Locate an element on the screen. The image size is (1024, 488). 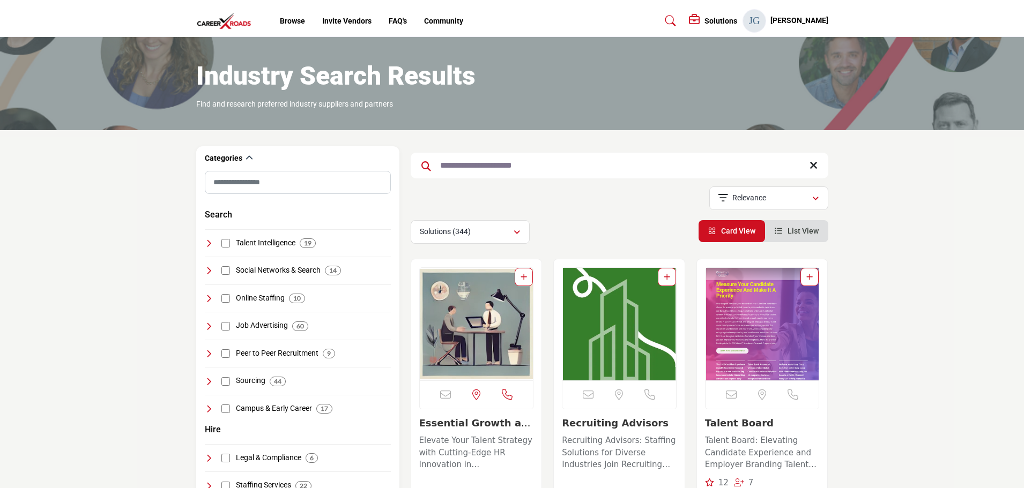
a: Invite Vendors is located at coordinates (347, 21).